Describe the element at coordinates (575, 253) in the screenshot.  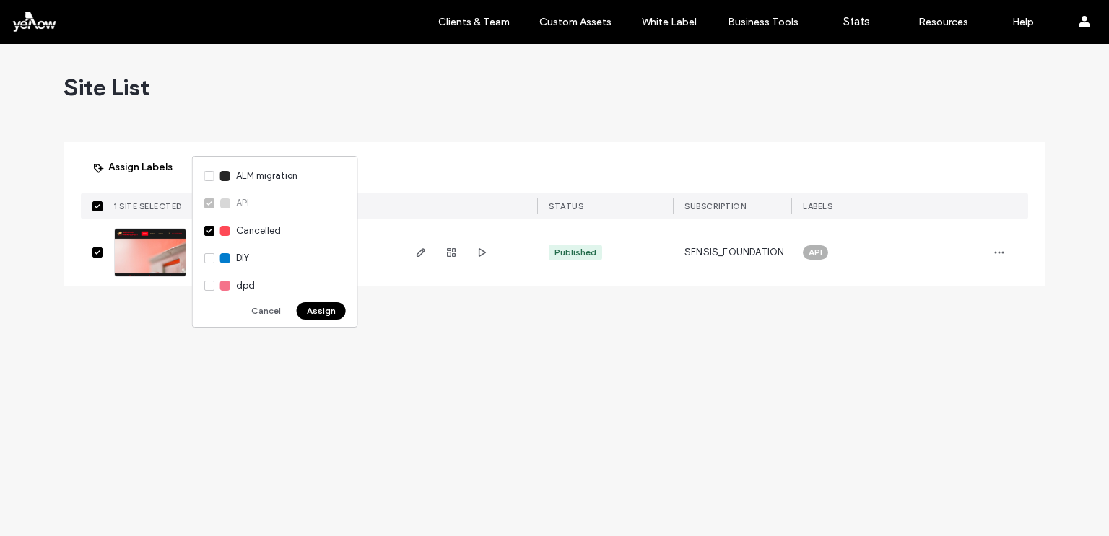
I see `div: Published` at that location.